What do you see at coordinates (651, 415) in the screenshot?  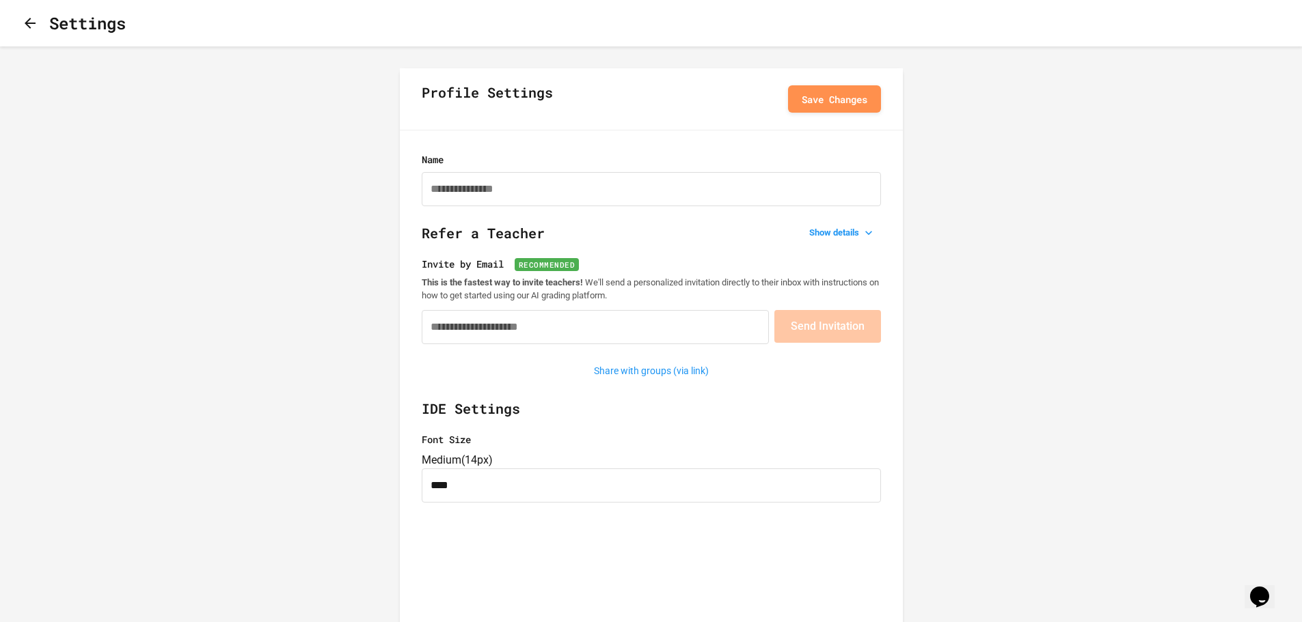 I see `h2: IDE Settings` at bounding box center [651, 415].